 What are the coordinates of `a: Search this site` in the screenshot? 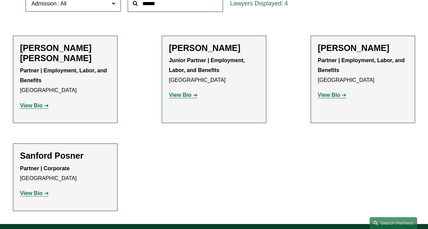 It's located at (393, 223).